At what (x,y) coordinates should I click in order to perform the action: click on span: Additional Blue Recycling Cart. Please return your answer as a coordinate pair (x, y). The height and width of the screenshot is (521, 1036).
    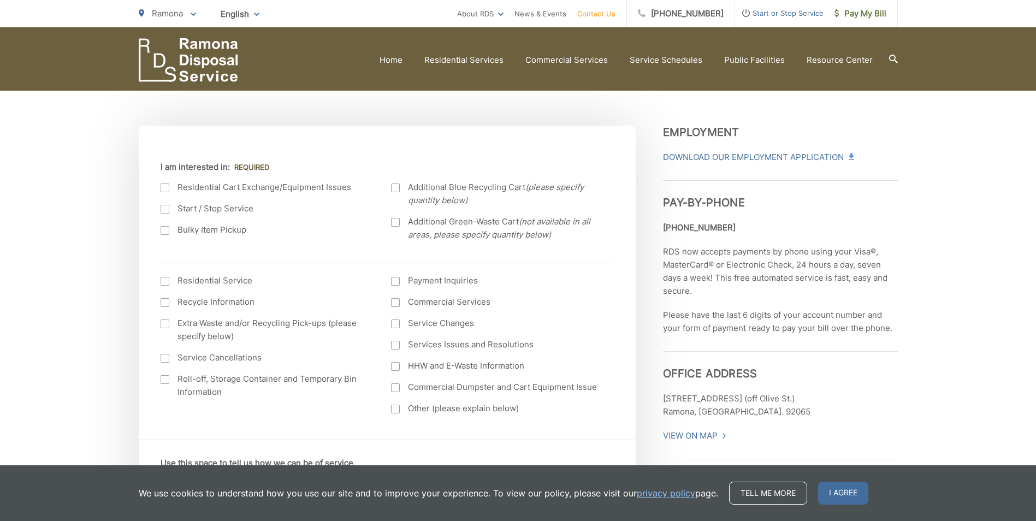
    Looking at the image, I should click on (504, 194).